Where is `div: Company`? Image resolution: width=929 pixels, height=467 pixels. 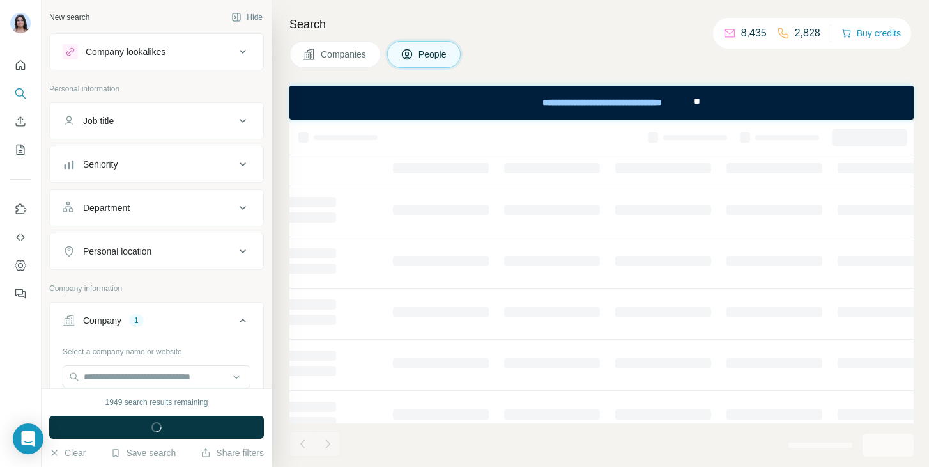 div: Company is located at coordinates (102, 320).